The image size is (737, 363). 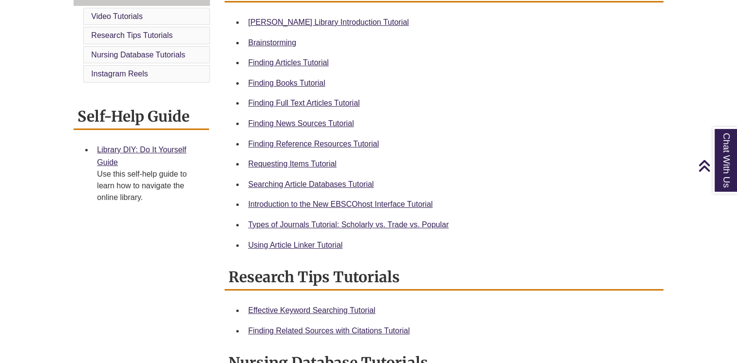 What do you see at coordinates (141, 156) in the screenshot?
I see `a: Library DIY: Do It Yourself Guide` at bounding box center [141, 156].